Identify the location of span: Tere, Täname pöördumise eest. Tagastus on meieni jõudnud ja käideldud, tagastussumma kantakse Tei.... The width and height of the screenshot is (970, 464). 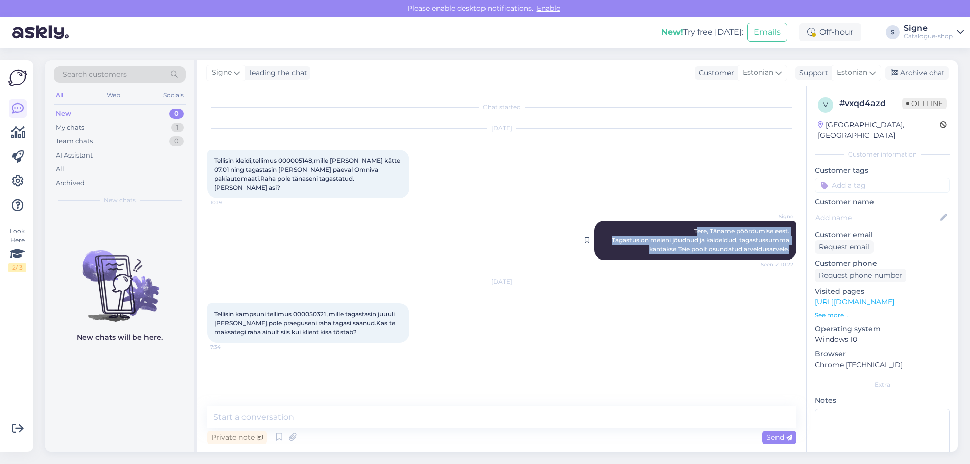
(701, 240).